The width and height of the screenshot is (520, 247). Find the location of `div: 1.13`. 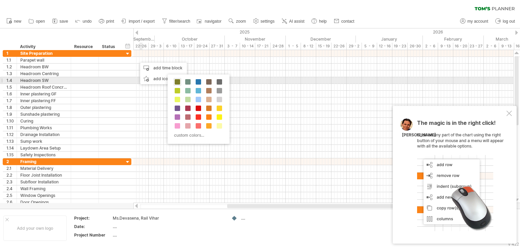

div: 1.13 is located at coordinates (12, 141).